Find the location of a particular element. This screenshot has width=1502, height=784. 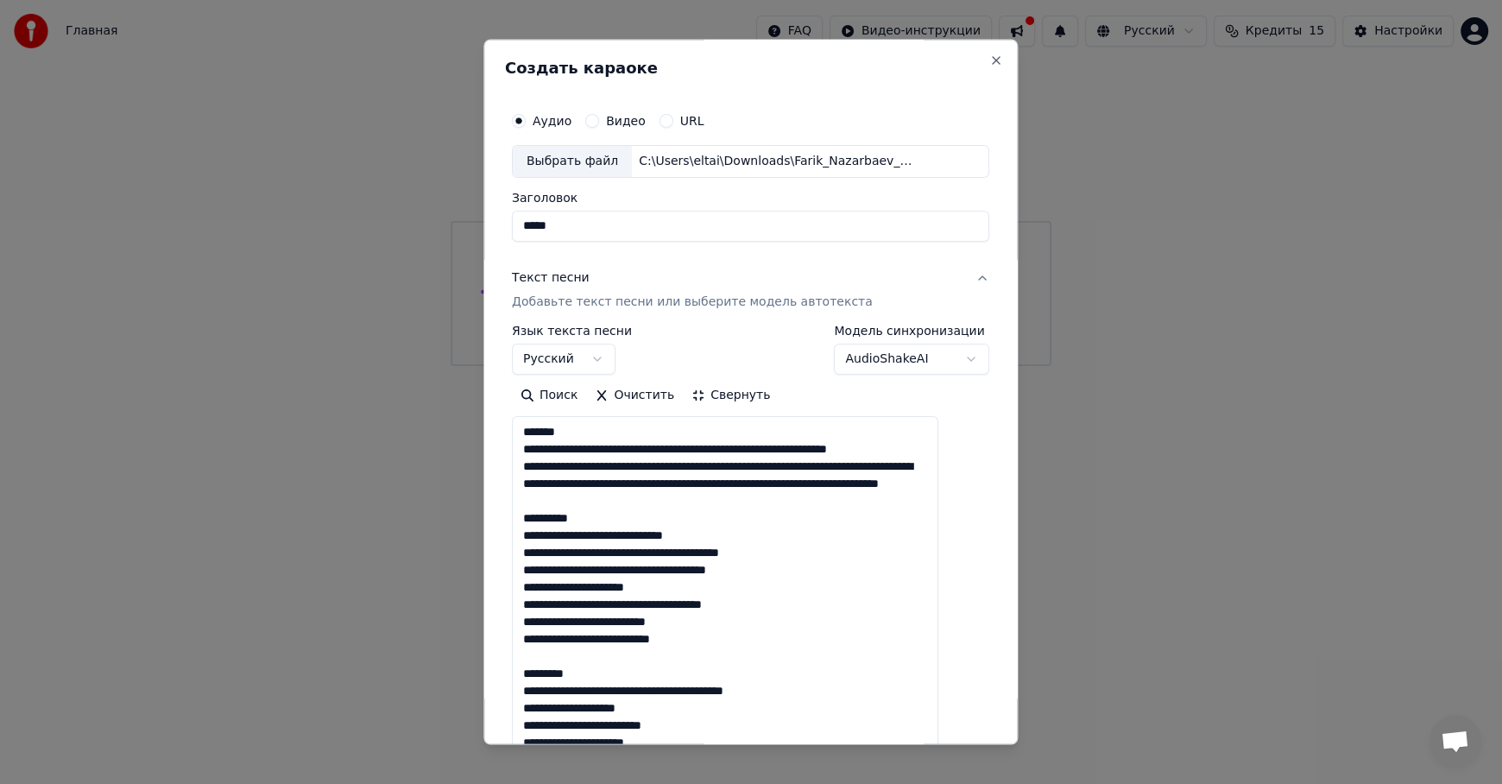

button: Очистить is located at coordinates (635, 395).